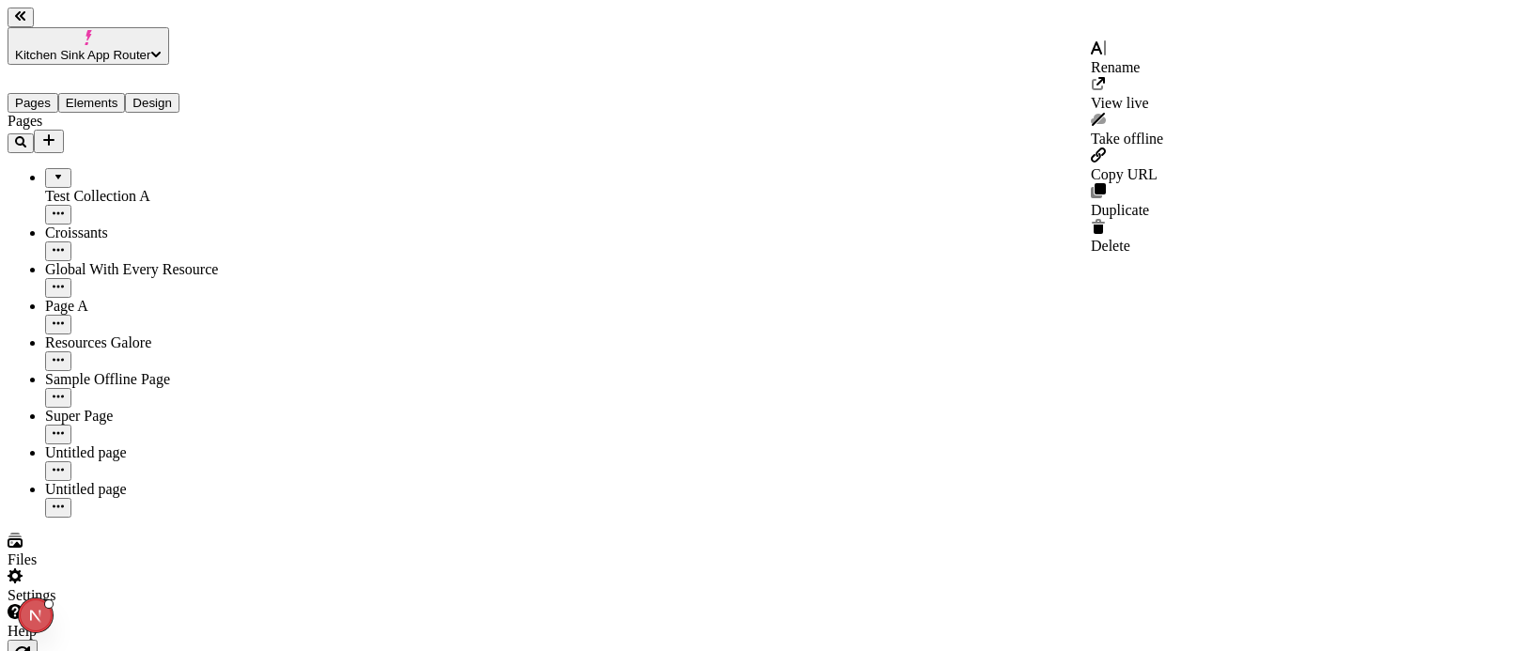 This screenshot has height=651, width=1539. Describe the element at coordinates (120, 631) in the screenshot. I see `div: Help` at that location.